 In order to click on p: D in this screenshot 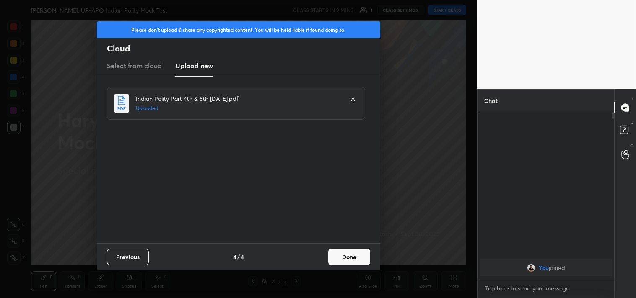, I will do `click(631, 122)`.